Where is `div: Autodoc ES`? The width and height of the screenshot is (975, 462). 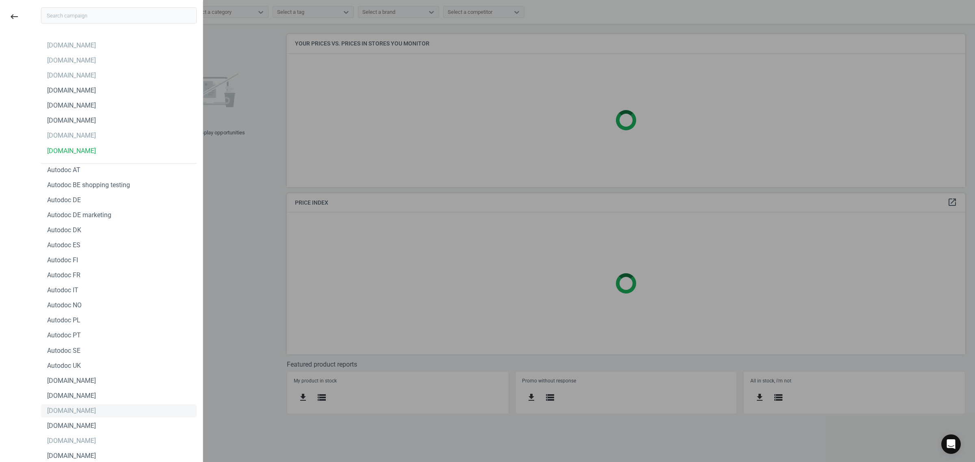
div: Autodoc ES is located at coordinates (64, 245).